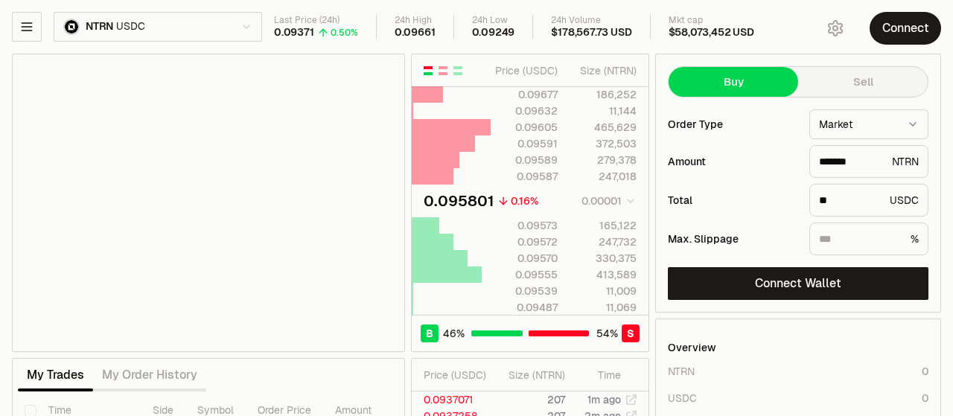  I want to click on td: 207, so click(528, 400).